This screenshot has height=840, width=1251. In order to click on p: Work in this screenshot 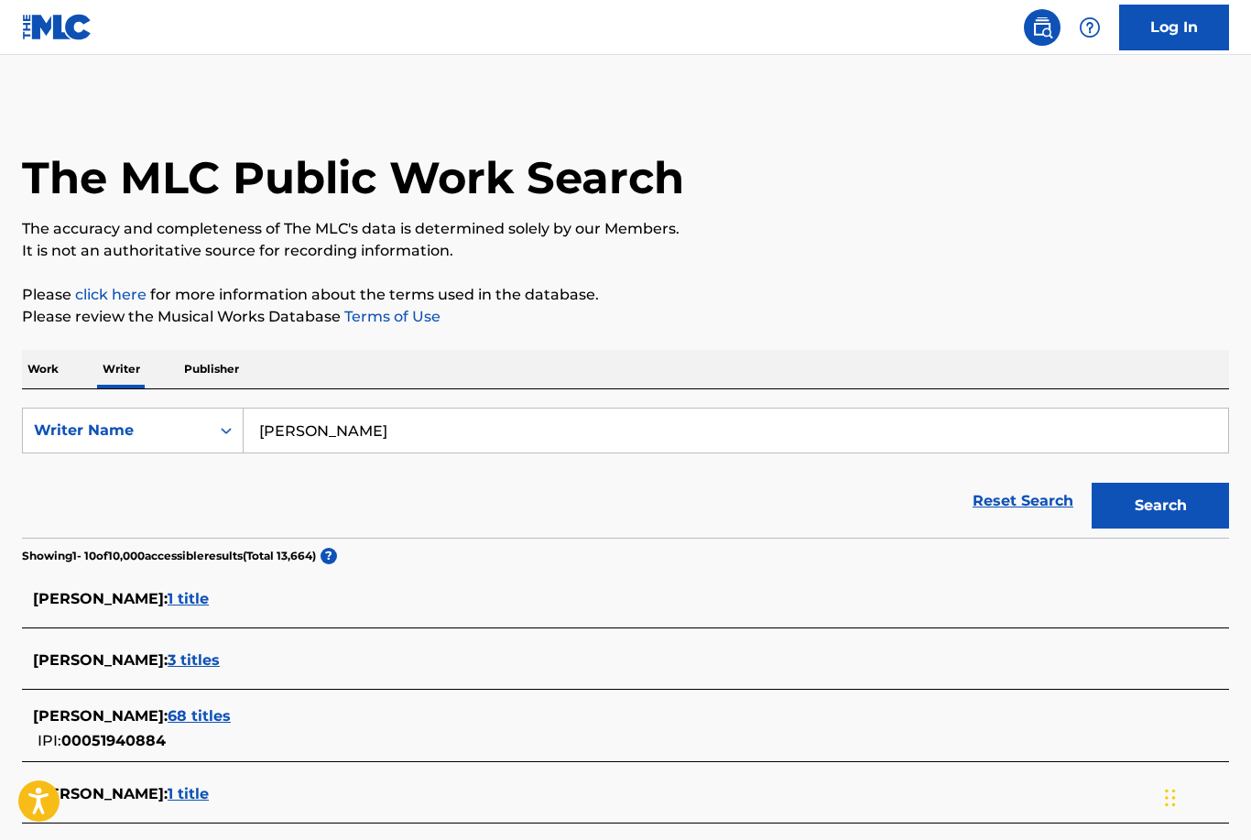, I will do `click(43, 369)`.